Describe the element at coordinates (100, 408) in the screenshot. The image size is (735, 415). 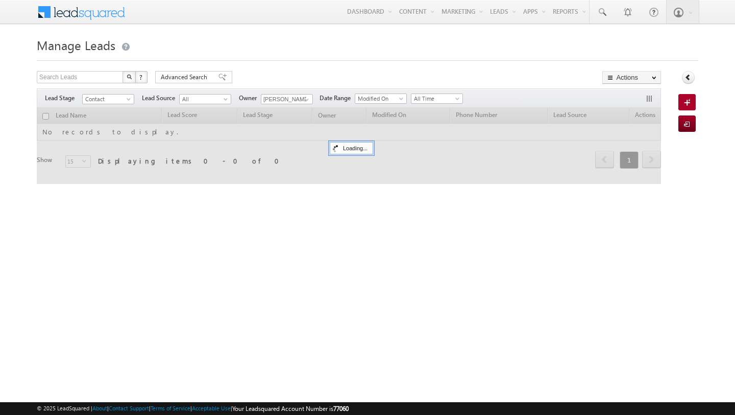
I see `a: About` at that location.